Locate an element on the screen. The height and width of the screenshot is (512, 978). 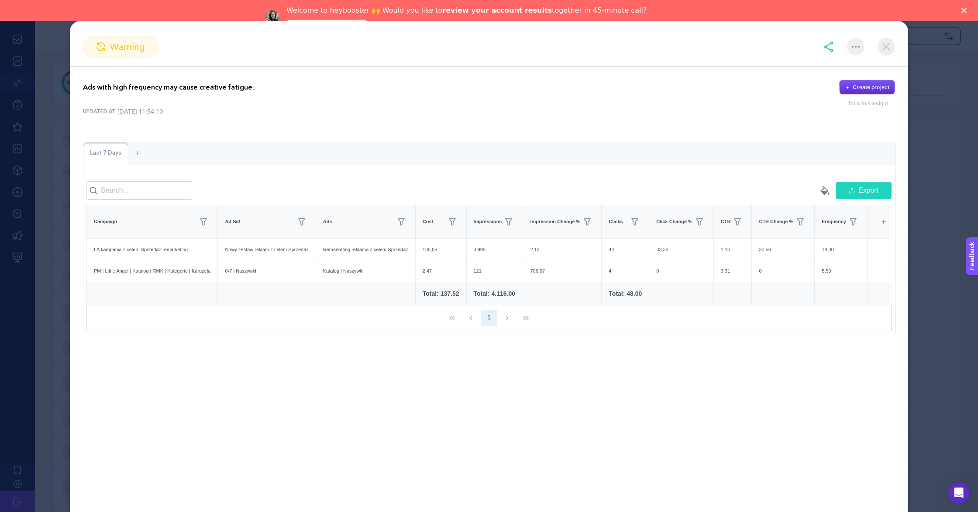
button: 1 is located at coordinates (489, 318).